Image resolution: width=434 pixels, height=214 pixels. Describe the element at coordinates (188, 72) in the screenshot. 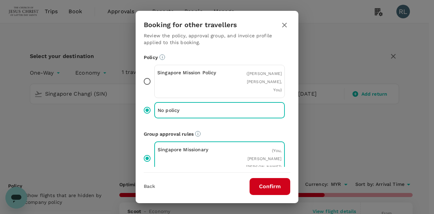

I see `p: Singapore Mission Policy` at that location.